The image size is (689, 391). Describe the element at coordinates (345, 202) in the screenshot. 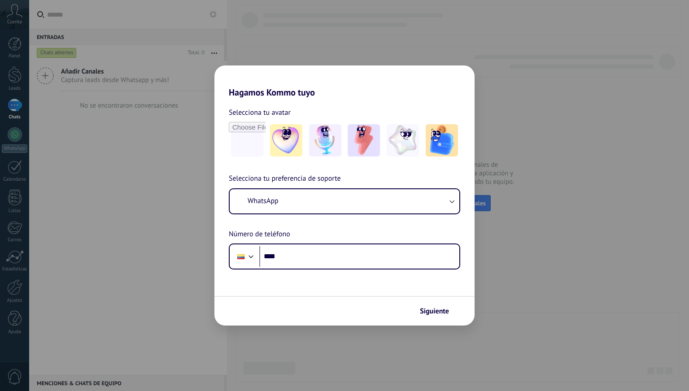

I see `button: WhatsApp` at that location.